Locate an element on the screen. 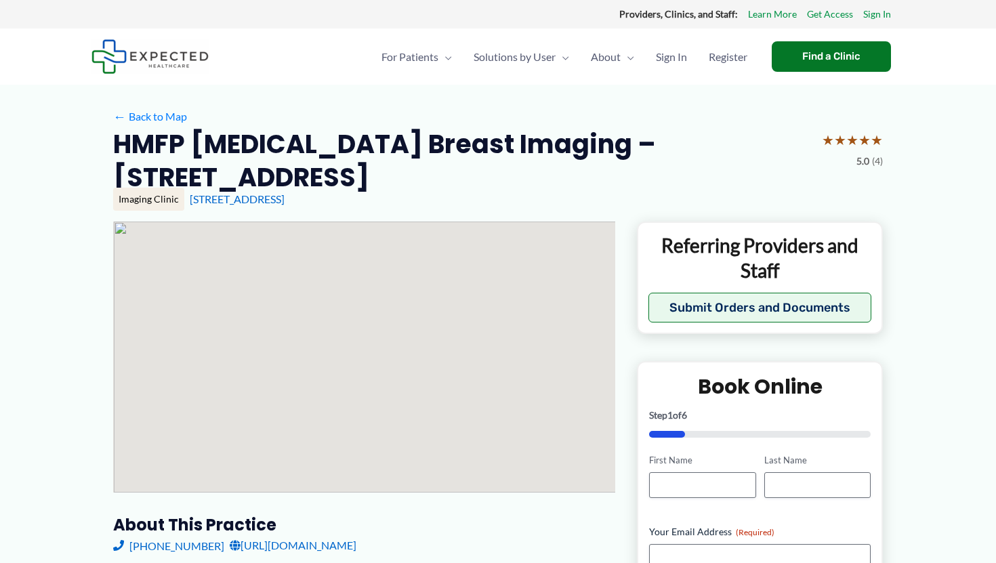 The image size is (996, 563). label: Your Email Address is located at coordinates (760, 532).